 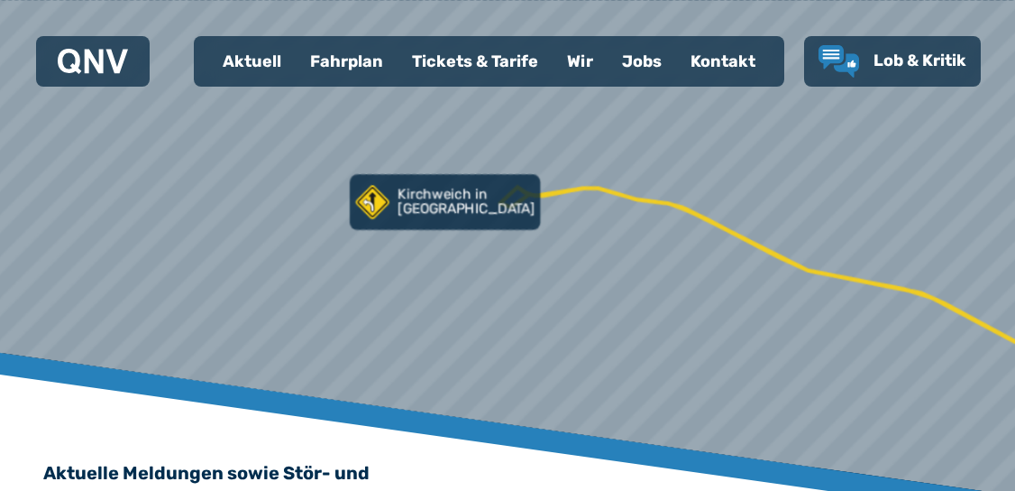 What do you see at coordinates (346, 61) in the screenshot?
I see `div: Fahrplan` at bounding box center [346, 61].